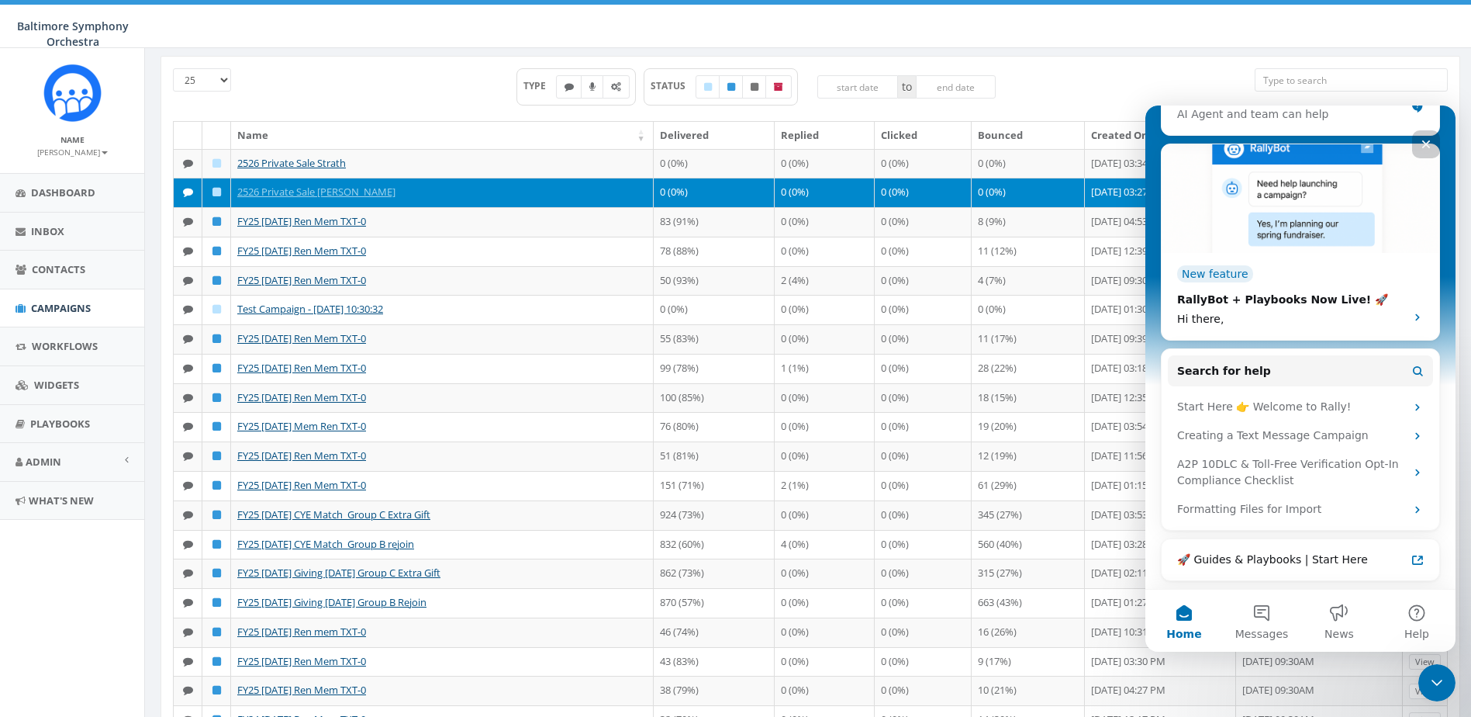 This screenshot has height=717, width=1471. Describe the element at coordinates (1028, 339) in the screenshot. I see `td: 11 (17%)` at that location.